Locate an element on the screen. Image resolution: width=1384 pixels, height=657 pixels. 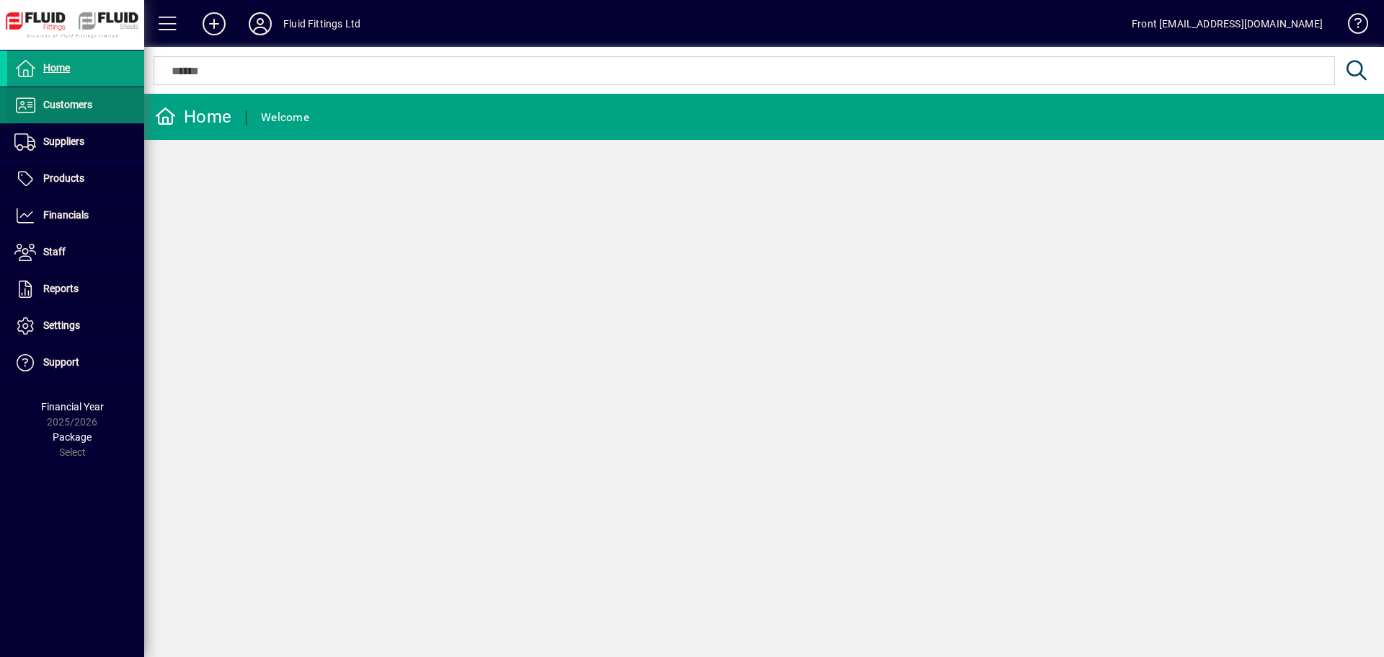
a: Staff is located at coordinates (76, 252).